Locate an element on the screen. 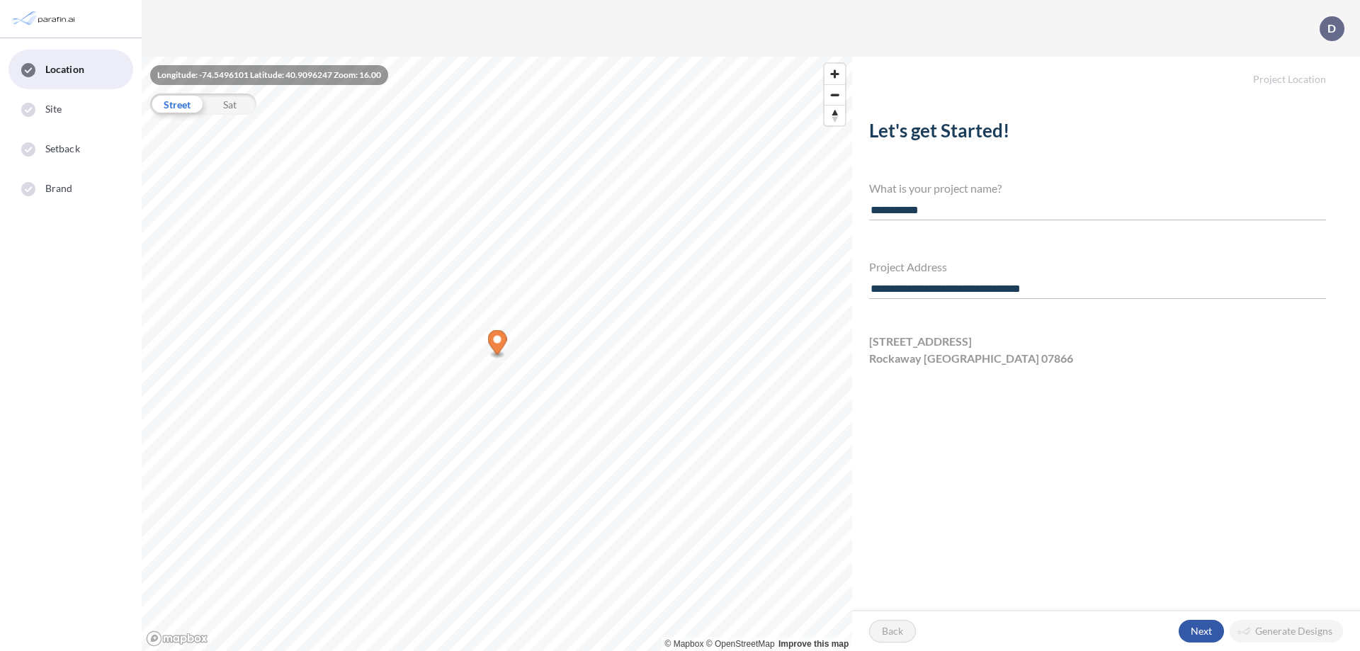 This screenshot has height=651, width=1360. a: Improve this map is located at coordinates (813, 644).